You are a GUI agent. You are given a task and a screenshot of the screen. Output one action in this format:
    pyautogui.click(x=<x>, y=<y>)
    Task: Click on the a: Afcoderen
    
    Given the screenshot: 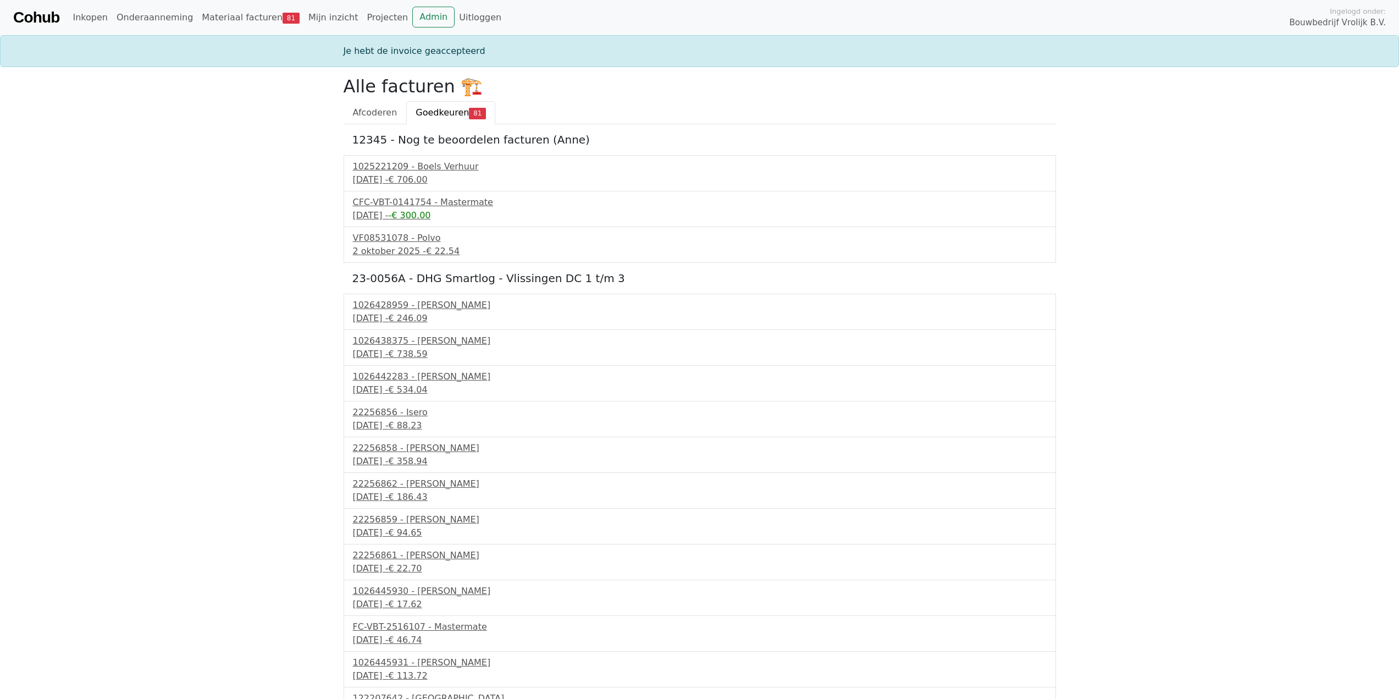 What is the action you would take?
    pyautogui.click(x=375, y=113)
    